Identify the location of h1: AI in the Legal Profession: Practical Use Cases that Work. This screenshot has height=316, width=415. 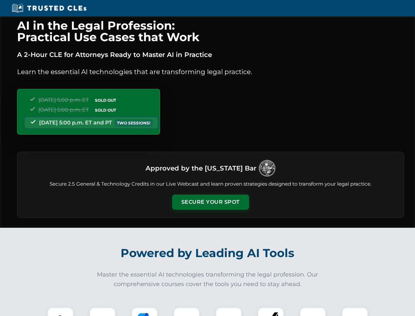
(211, 31).